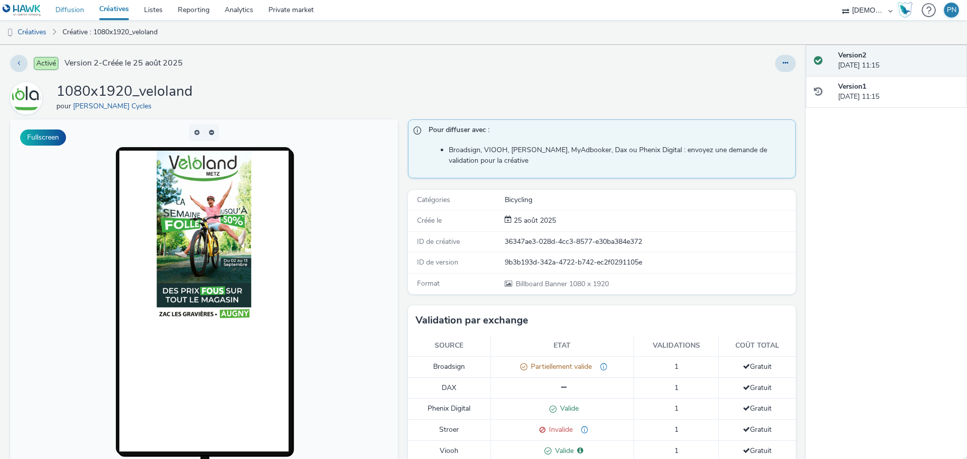  Describe the element at coordinates (43, 137) in the screenshot. I see `button: Fullscreen` at that location.